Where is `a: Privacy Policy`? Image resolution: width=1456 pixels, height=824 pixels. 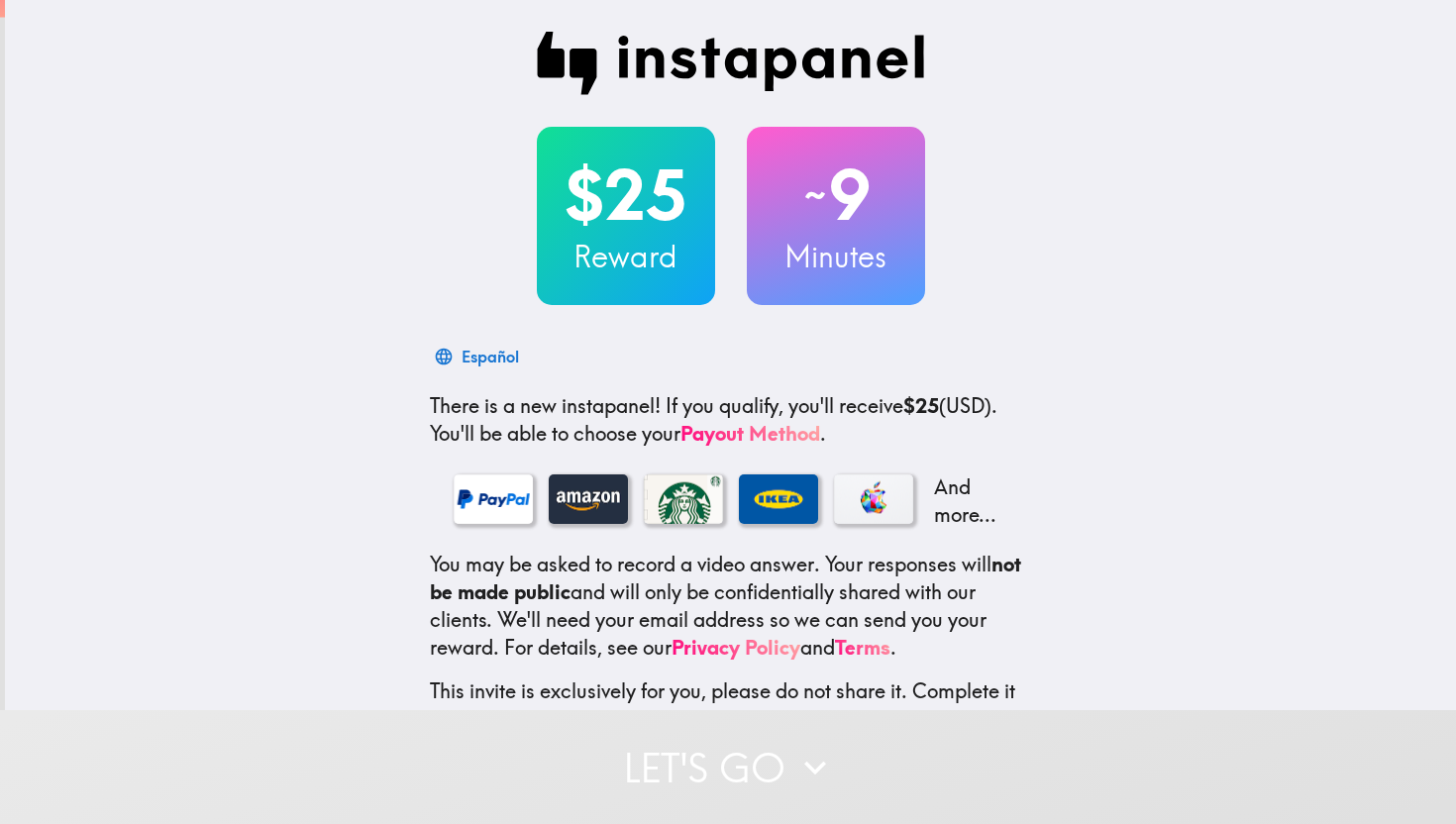 a: Privacy Policy is located at coordinates (736, 646).